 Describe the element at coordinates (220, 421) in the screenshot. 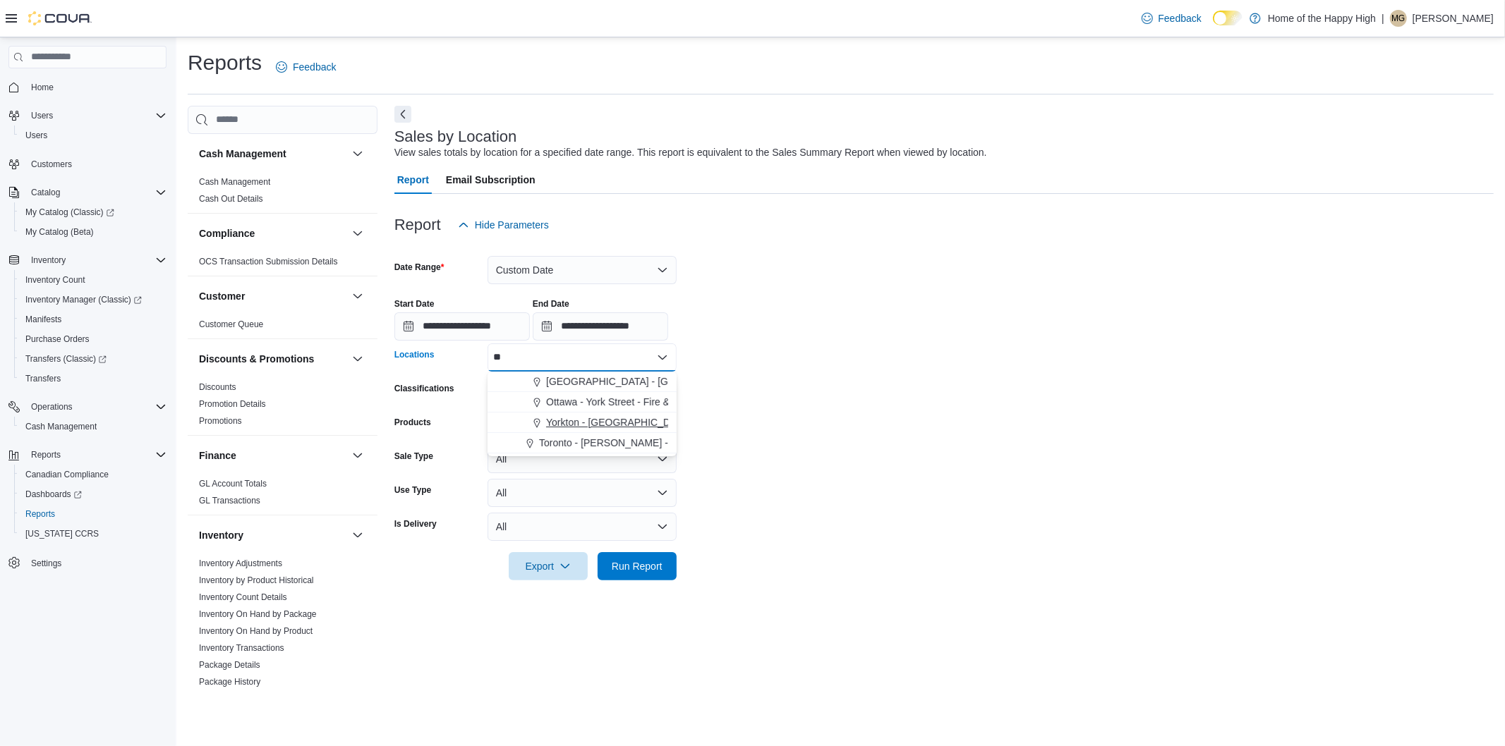

I see `a: Promotions` at that location.